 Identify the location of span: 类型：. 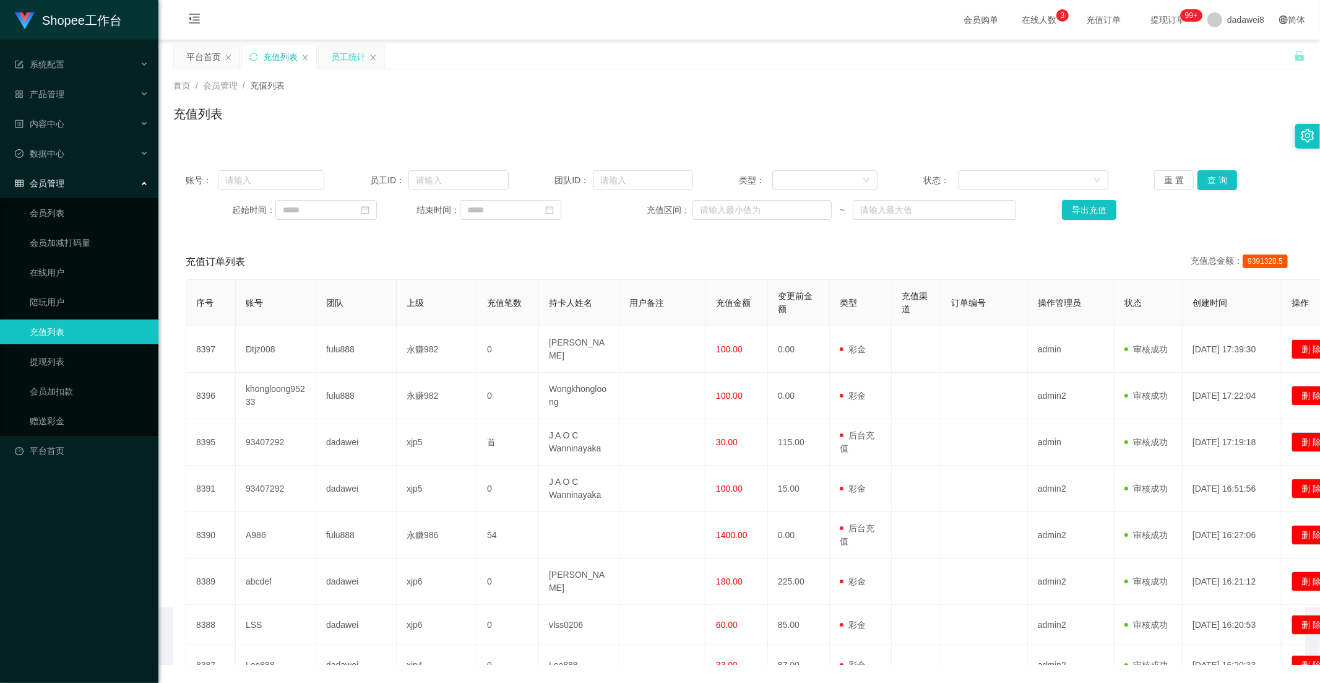
(755, 180).